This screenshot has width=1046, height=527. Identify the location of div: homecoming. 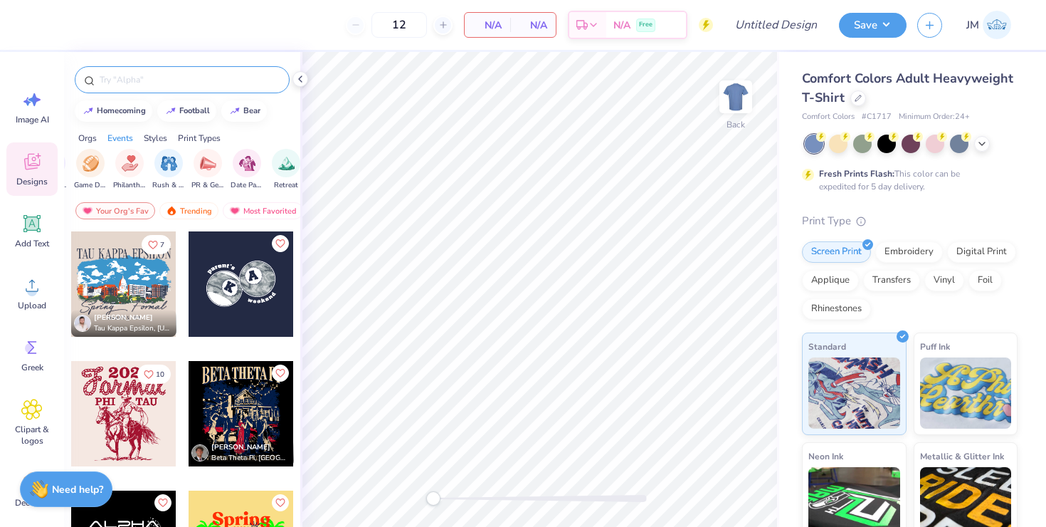
(121, 110).